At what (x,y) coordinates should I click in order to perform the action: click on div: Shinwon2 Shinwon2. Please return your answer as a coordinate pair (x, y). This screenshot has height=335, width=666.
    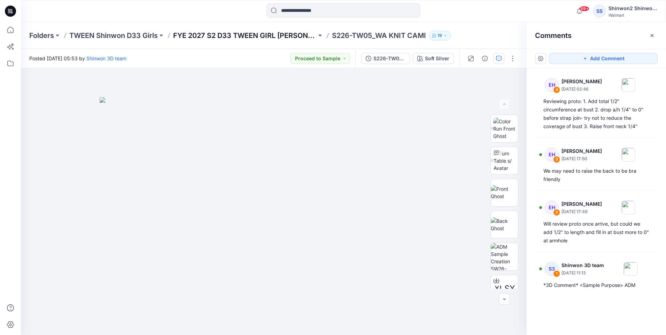
    Looking at the image, I should click on (633, 8).